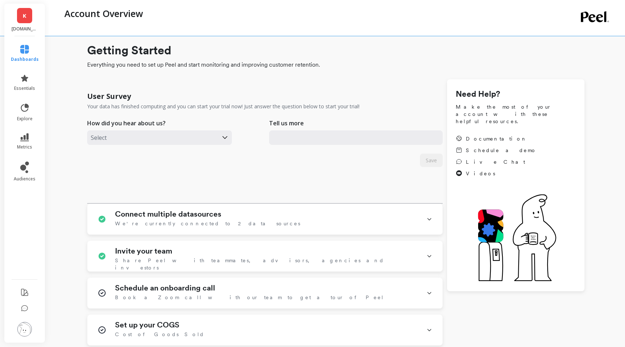 The width and height of the screenshot is (625, 347). Describe the element at coordinates (25, 29) in the screenshot. I see `p: Koh.com` at that location.